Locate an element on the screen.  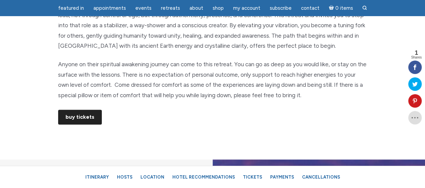
a: Appointments is located at coordinates (109, 8).